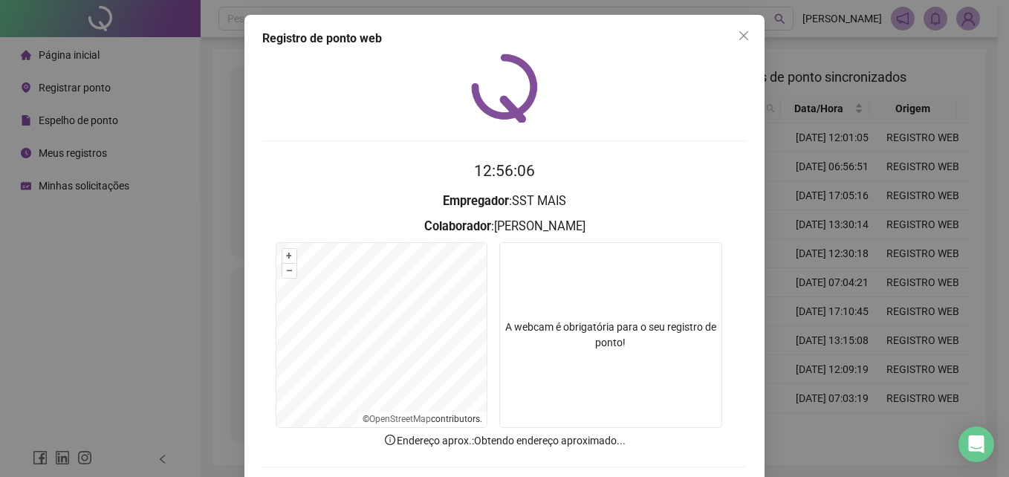  Describe the element at coordinates (611, 335) in the screenshot. I see `div: A webcam é obrigatória para o seu registro de ponto!` at that location.